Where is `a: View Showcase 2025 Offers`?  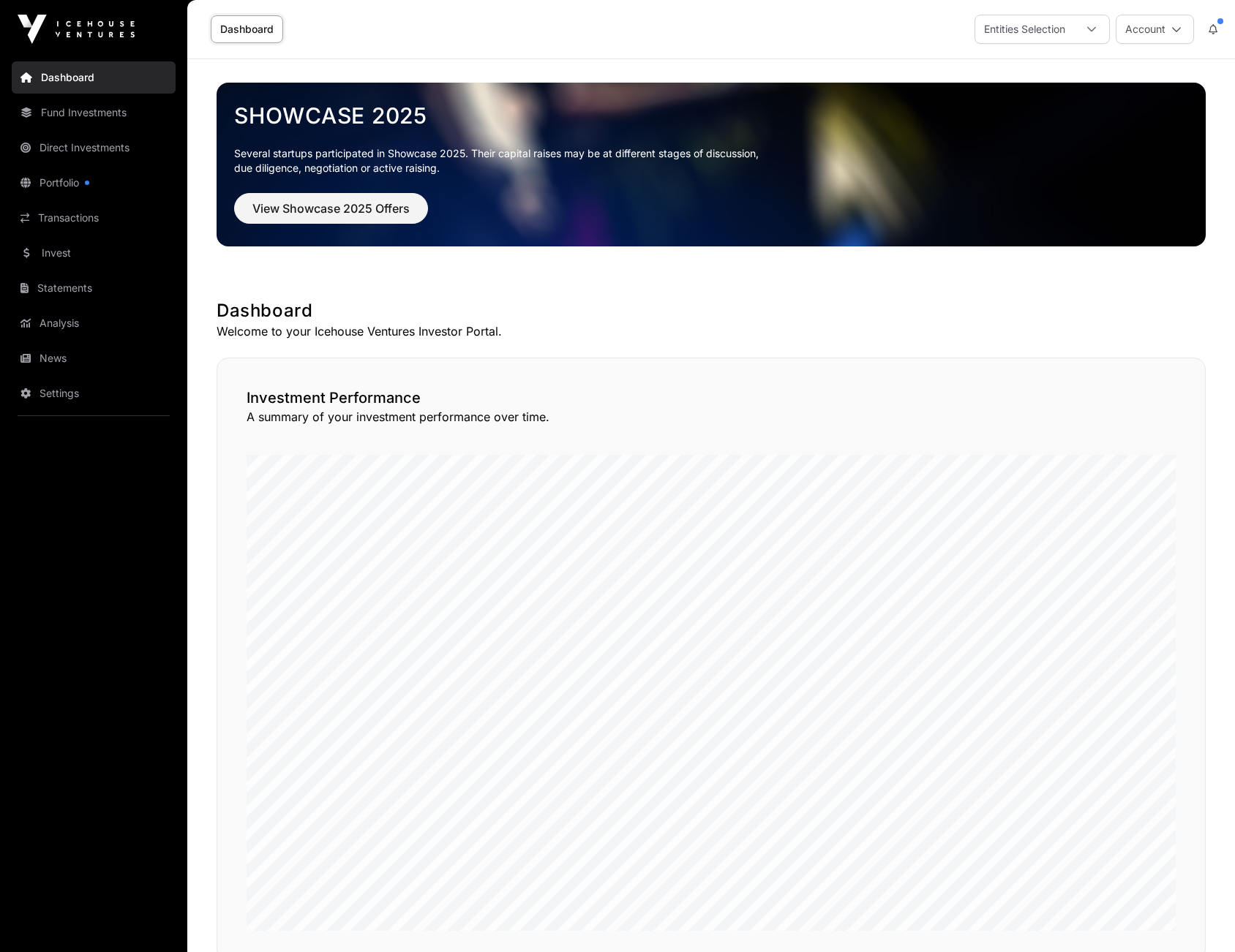 a: View Showcase 2025 Offers is located at coordinates (331, 215).